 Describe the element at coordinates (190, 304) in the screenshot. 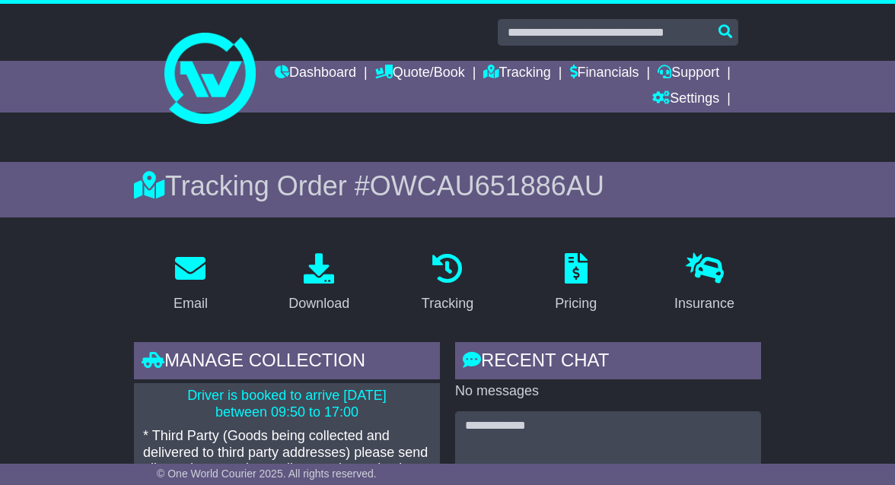

I see `div: Email` at that location.